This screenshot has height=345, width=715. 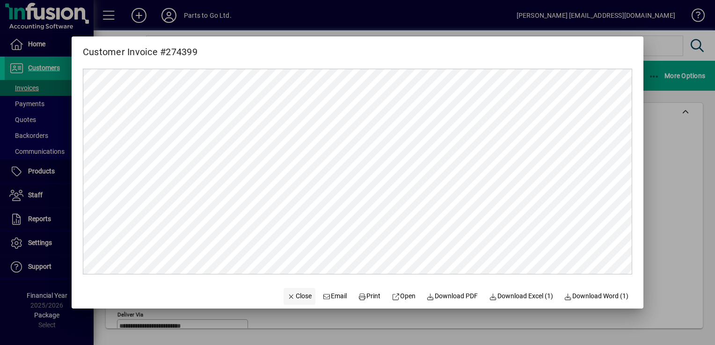 What do you see at coordinates (335, 296) in the screenshot?
I see `span: Email` at bounding box center [335, 296].